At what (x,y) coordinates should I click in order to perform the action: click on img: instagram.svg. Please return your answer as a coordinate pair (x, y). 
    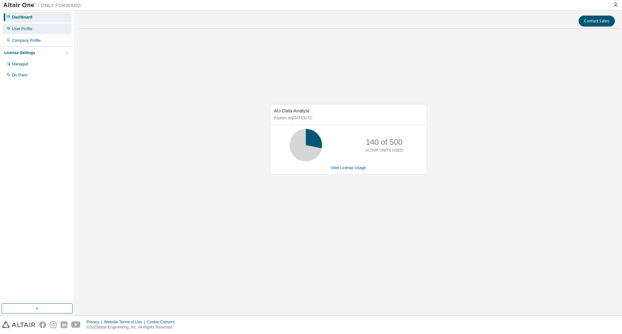
    Looking at the image, I should click on (53, 325).